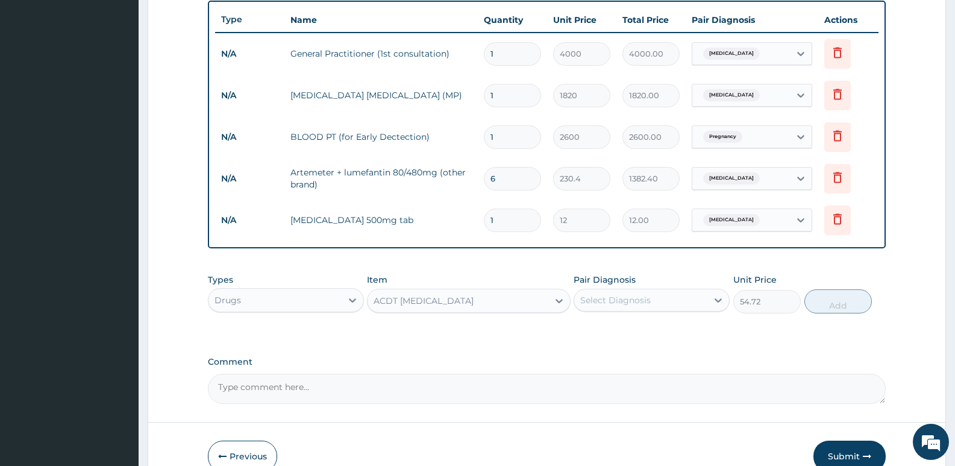 The image size is (955, 466). Describe the element at coordinates (581, 20) in the screenshot. I see `th: Unit Price` at that location.